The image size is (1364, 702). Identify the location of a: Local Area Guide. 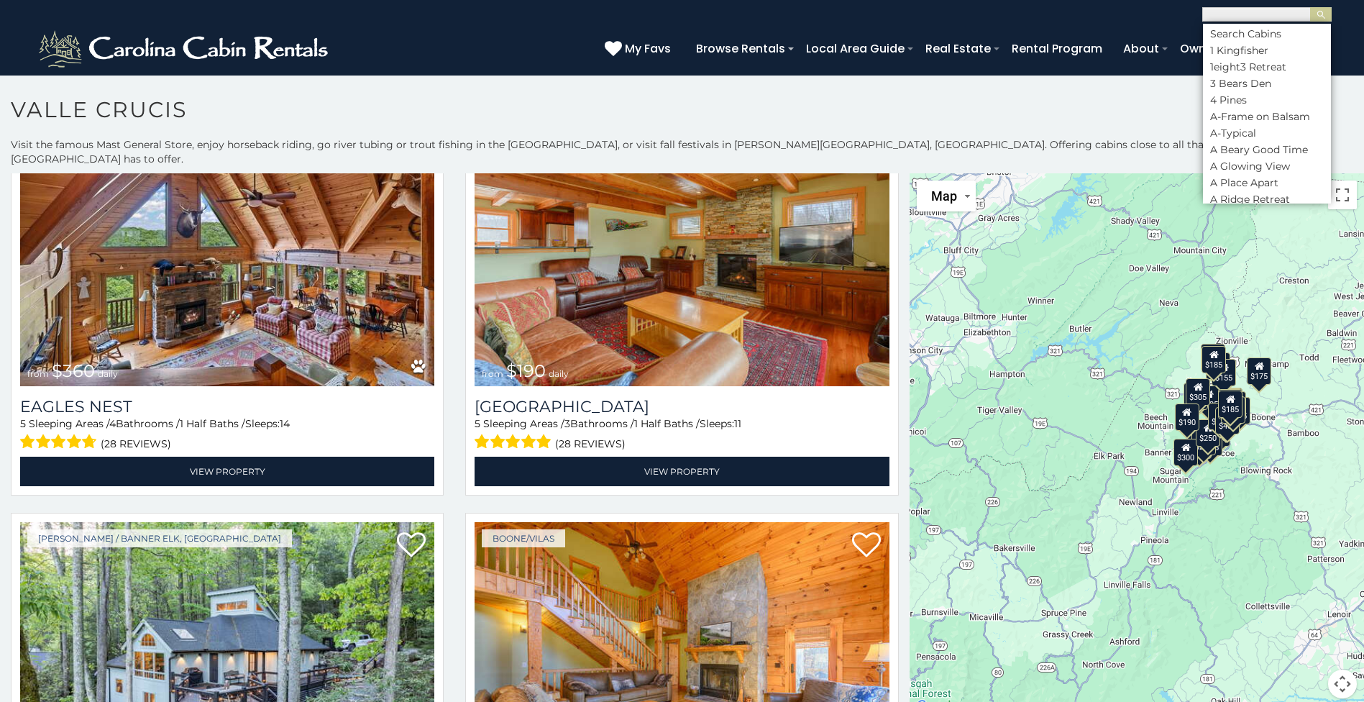
(855, 48).